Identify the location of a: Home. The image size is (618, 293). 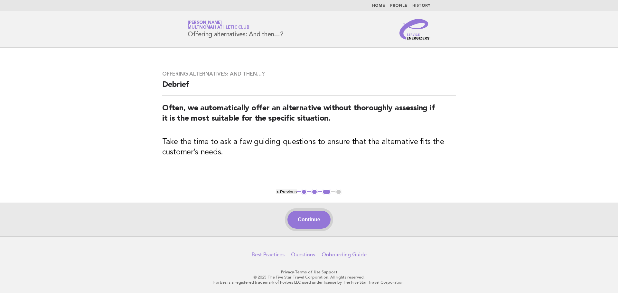
(378, 6).